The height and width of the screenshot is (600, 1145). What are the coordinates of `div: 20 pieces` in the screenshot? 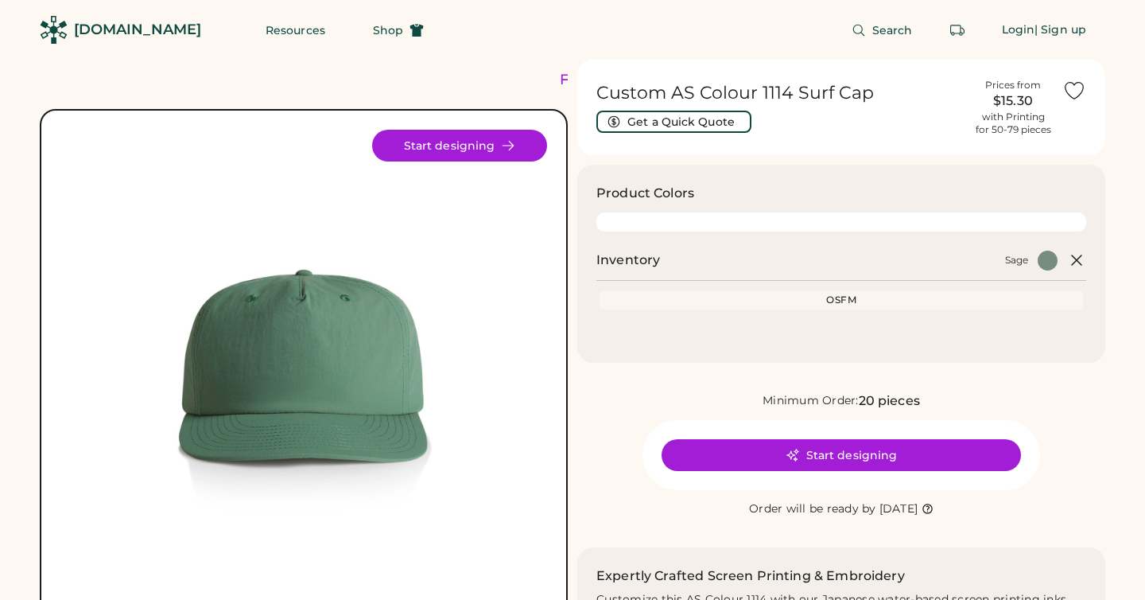 It's located at (889, 401).